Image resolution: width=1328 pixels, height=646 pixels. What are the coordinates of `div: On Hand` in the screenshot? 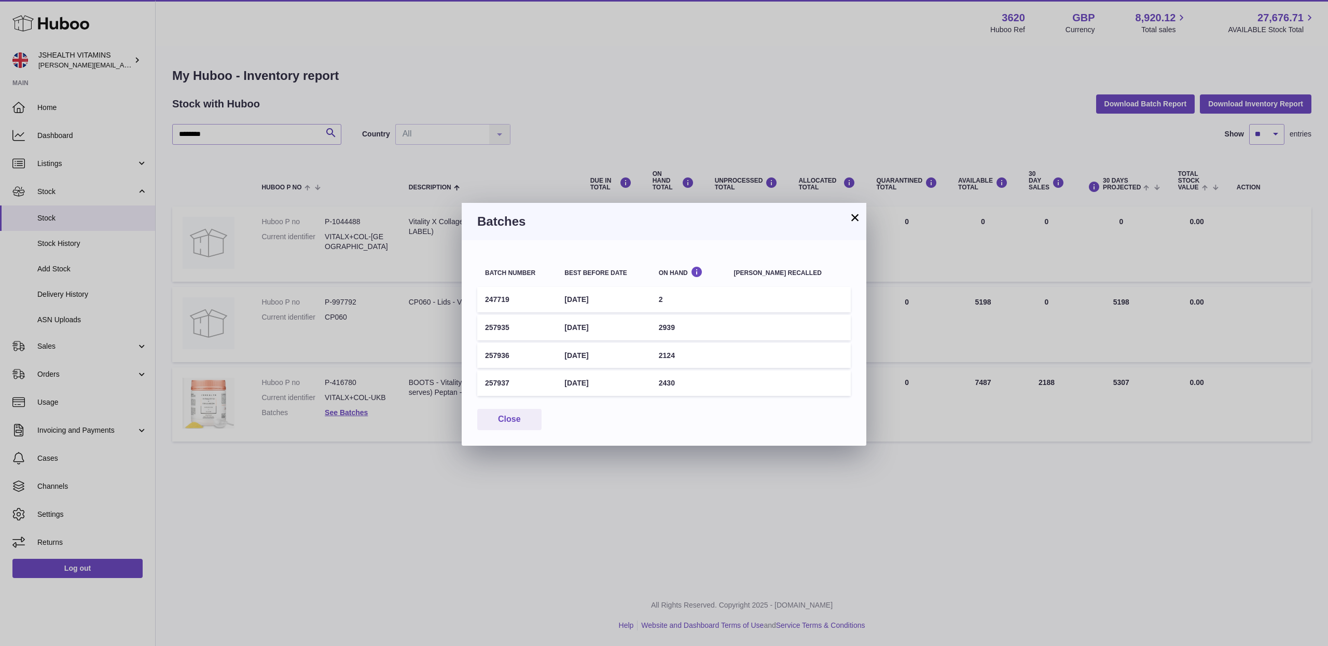 It's located at (688, 271).